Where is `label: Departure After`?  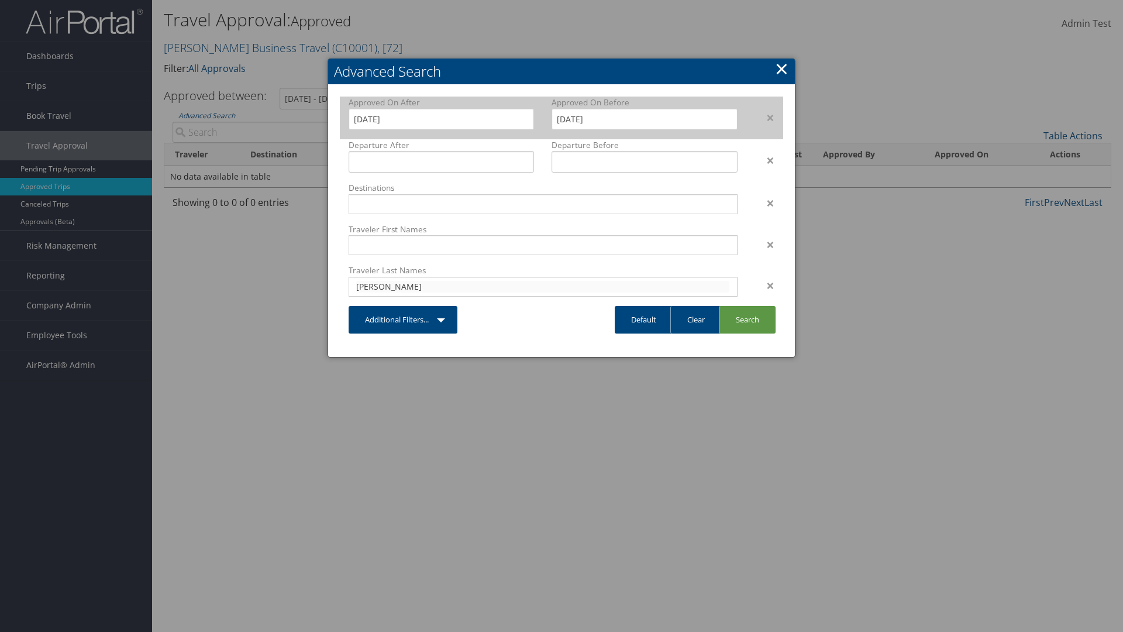 label: Departure After is located at coordinates (441, 145).